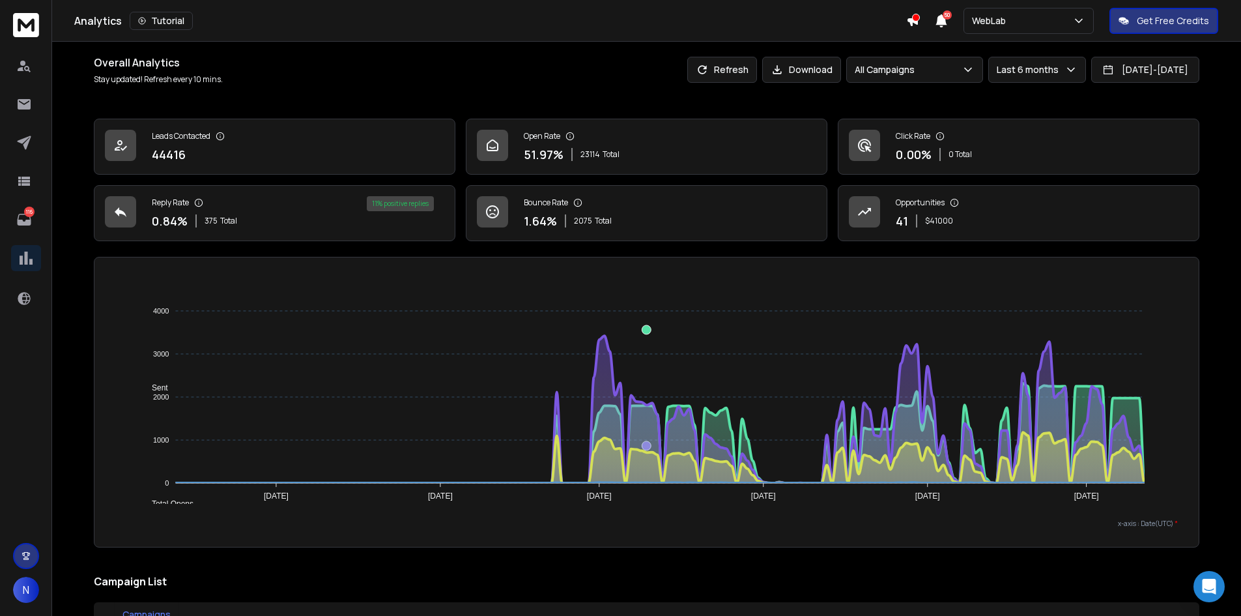 The width and height of the screenshot is (1241, 616). What do you see at coordinates (920, 203) in the screenshot?
I see `p: Opportunities` at bounding box center [920, 203].